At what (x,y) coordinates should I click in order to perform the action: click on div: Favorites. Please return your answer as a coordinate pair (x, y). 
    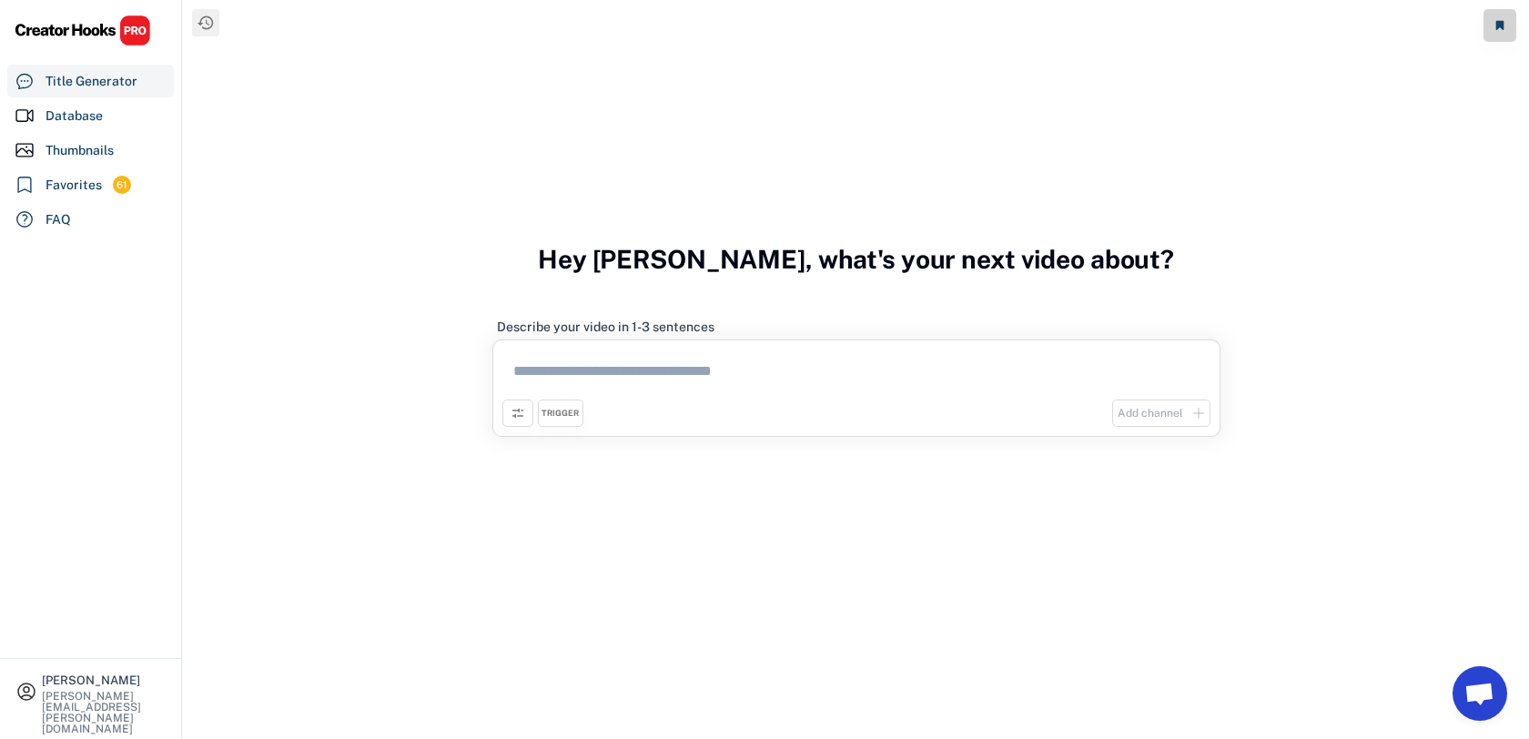
    Looking at the image, I should click on (74, 185).